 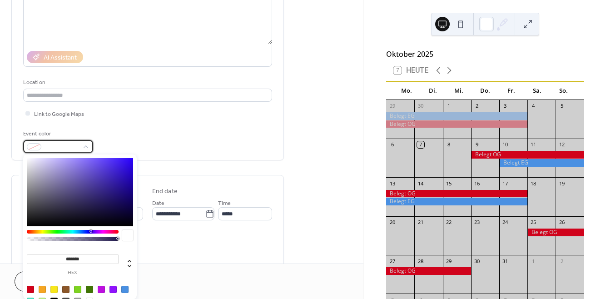 What do you see at coordinates (125, 289) in the screenshot?
I see `div: #4A90E2` at bounding box center [125, 289].